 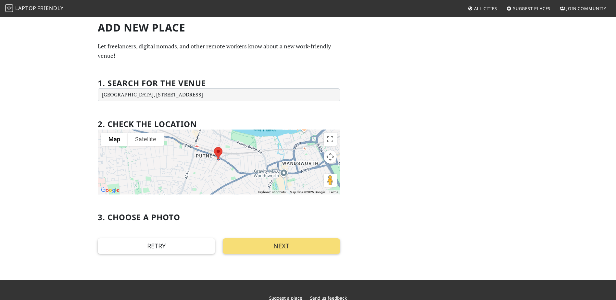 I want to click on span: Suggest Places, so click(x=532, y=8).